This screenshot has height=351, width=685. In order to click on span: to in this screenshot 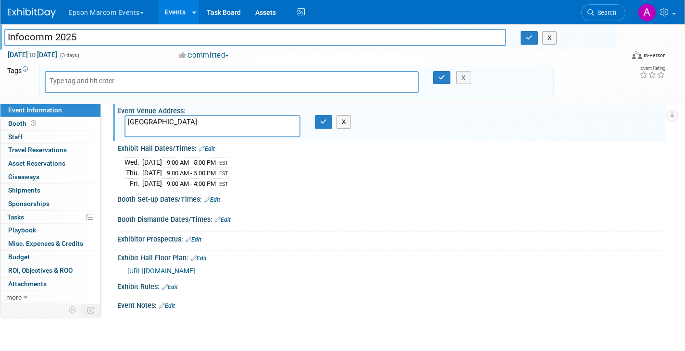, I will do `click(32, 55)`.